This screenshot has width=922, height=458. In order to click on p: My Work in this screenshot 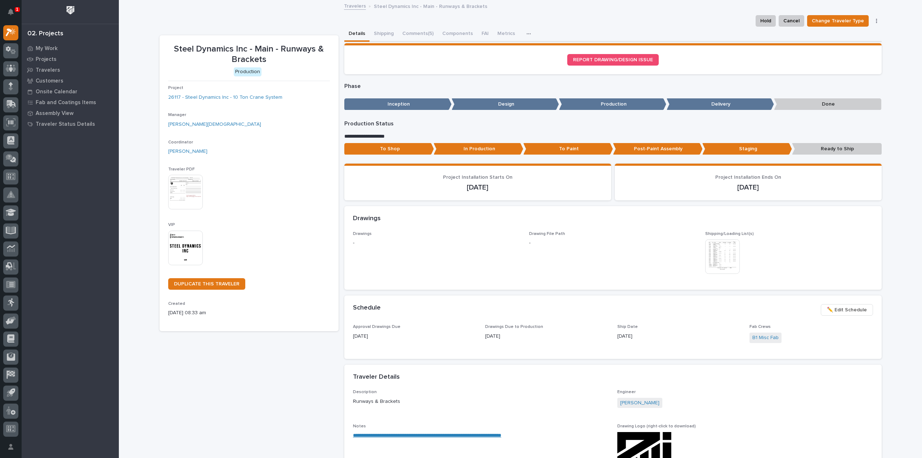, I will do `click(46, 49)`.